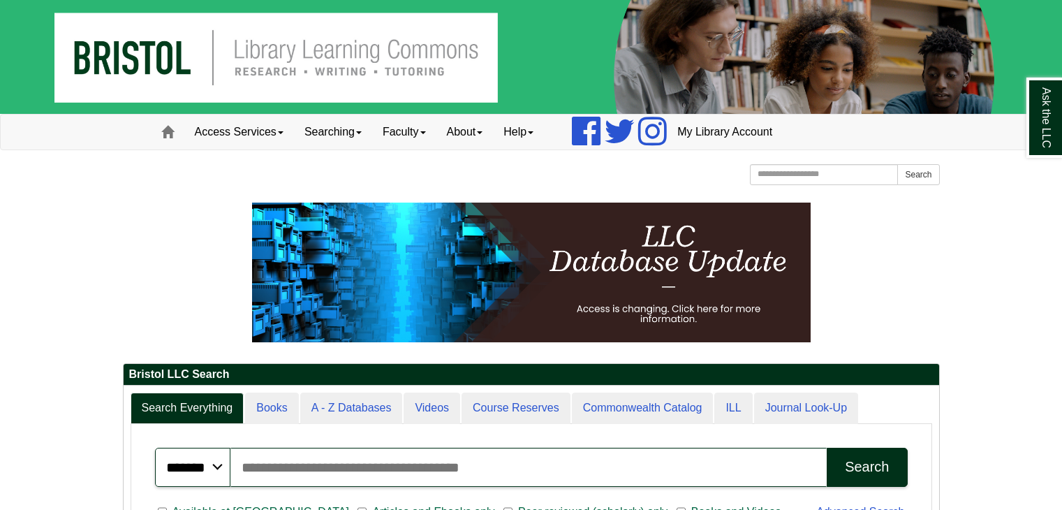 The image size is (1062, 510). I want to click on a: Access Services, so click(239, 132).